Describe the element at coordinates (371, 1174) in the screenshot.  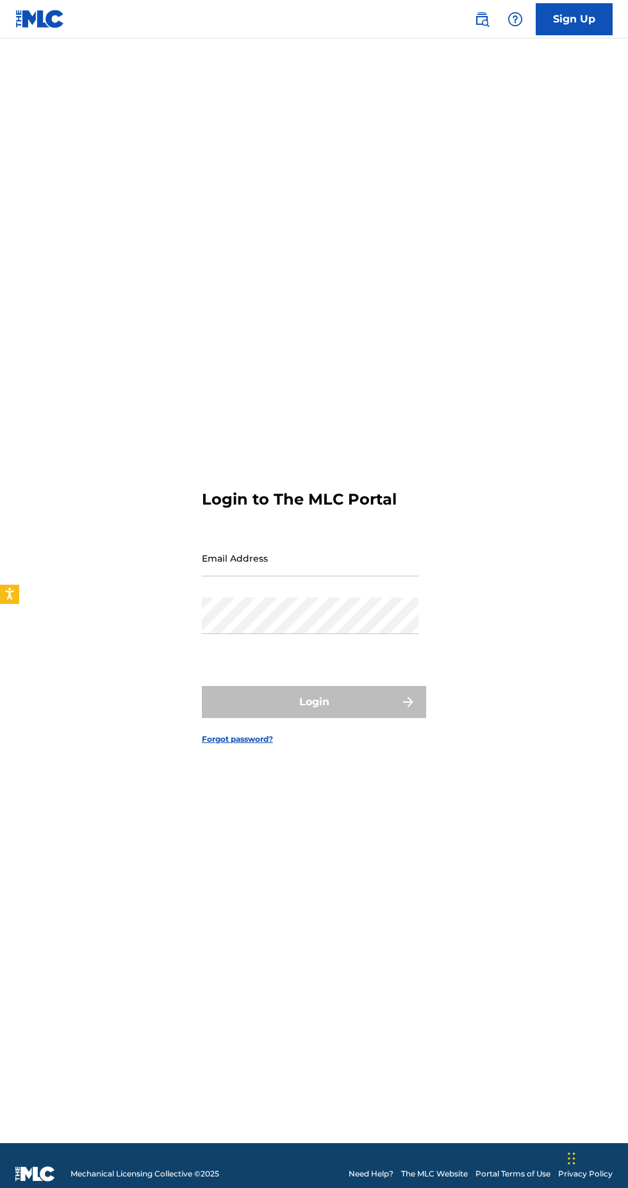
I see `a: Need Help?` at that location.